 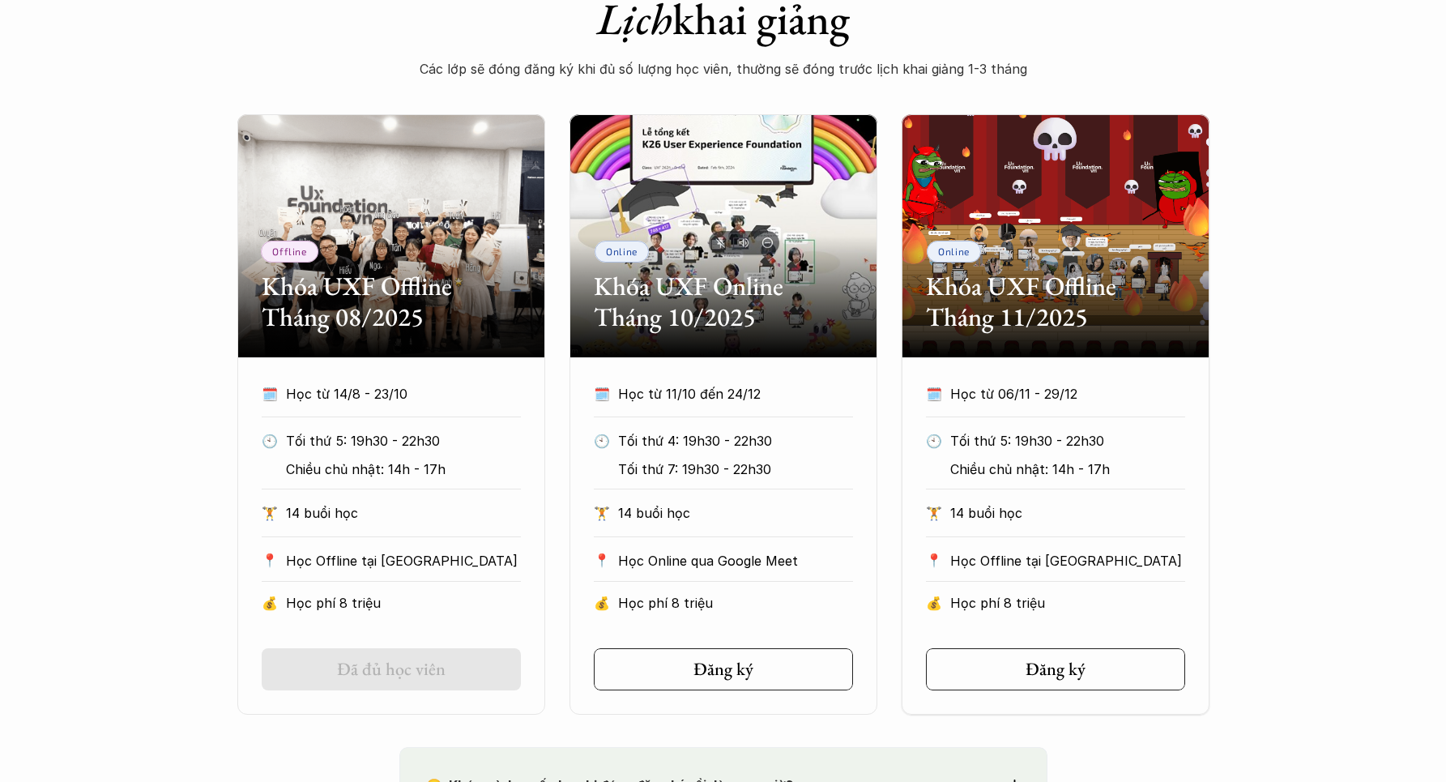 What do you see at coordinates (731, 469) in the screenshot?
I see `p: Tối thứ 7: 19h30 - 22h30` at bounding box center [731, 469].